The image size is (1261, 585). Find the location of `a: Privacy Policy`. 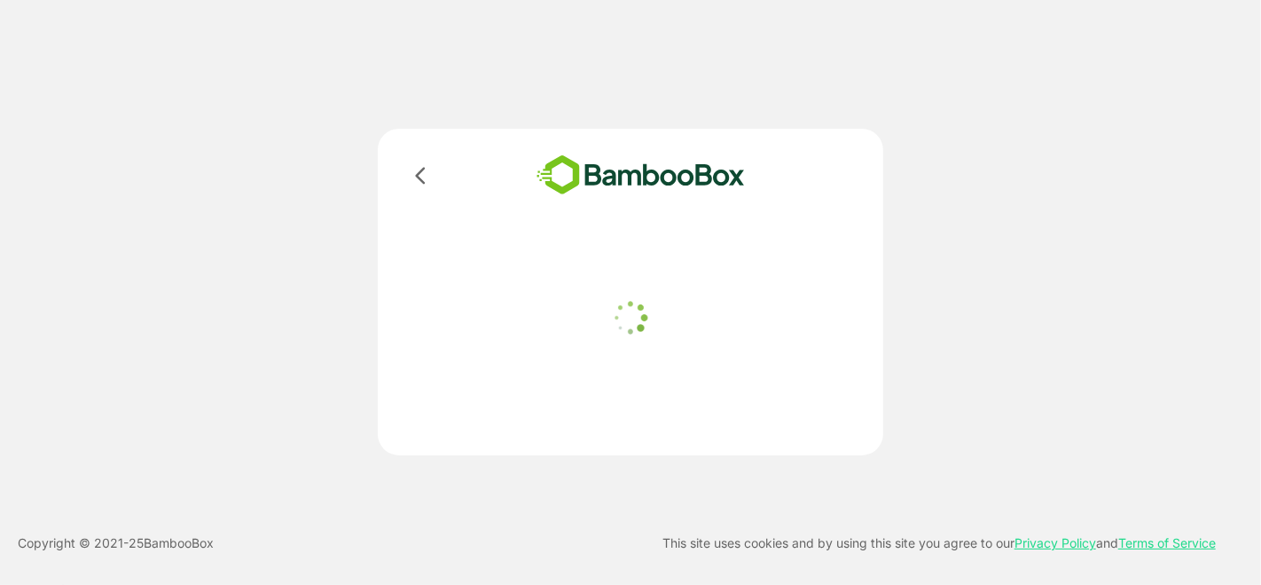

a: Privacy Policy is located at coordinates (1056, 542).